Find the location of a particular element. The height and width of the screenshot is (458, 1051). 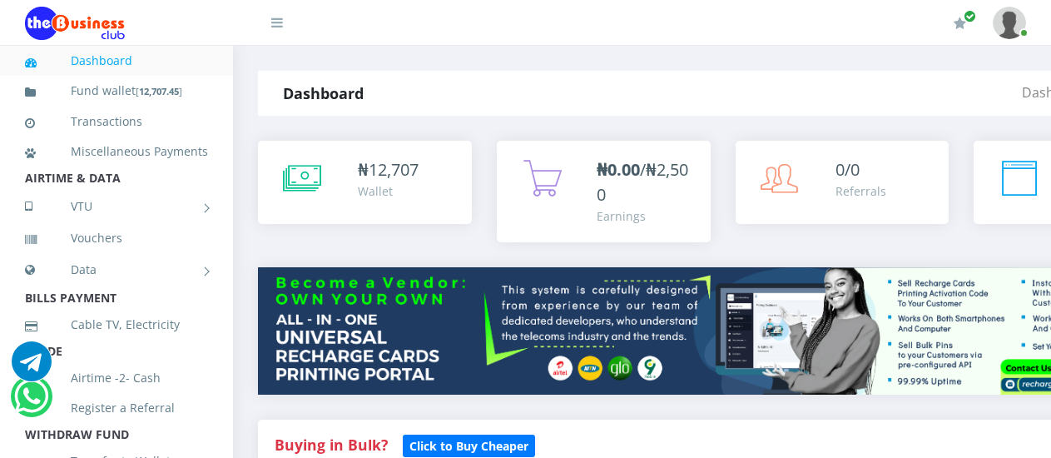

a: ₦12,707 Wallet is located at coordinates (365, 182).